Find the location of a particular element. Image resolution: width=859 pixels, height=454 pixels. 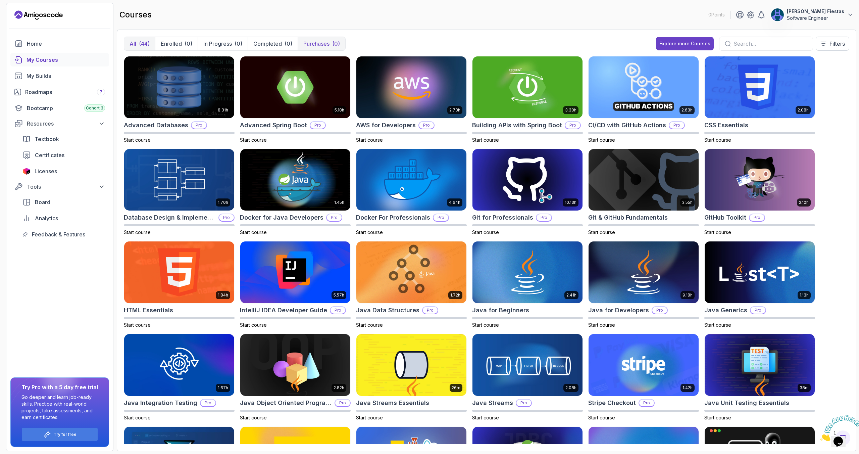

img: Docker for Java Developers card is located at coordinates (295, 180).